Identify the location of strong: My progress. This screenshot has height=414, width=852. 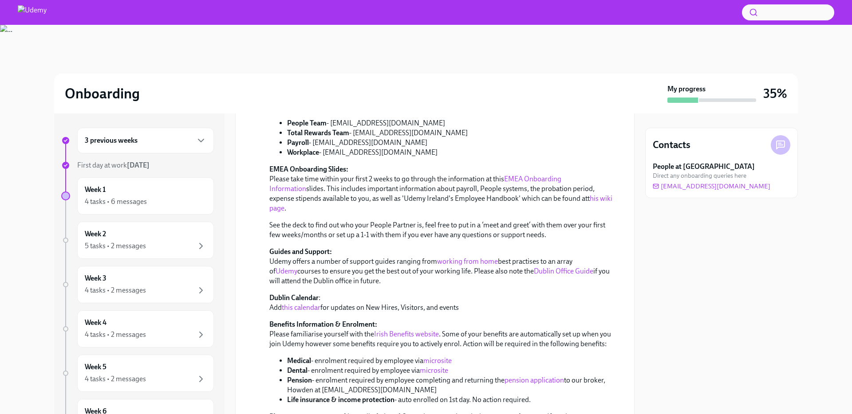
(686, 89).